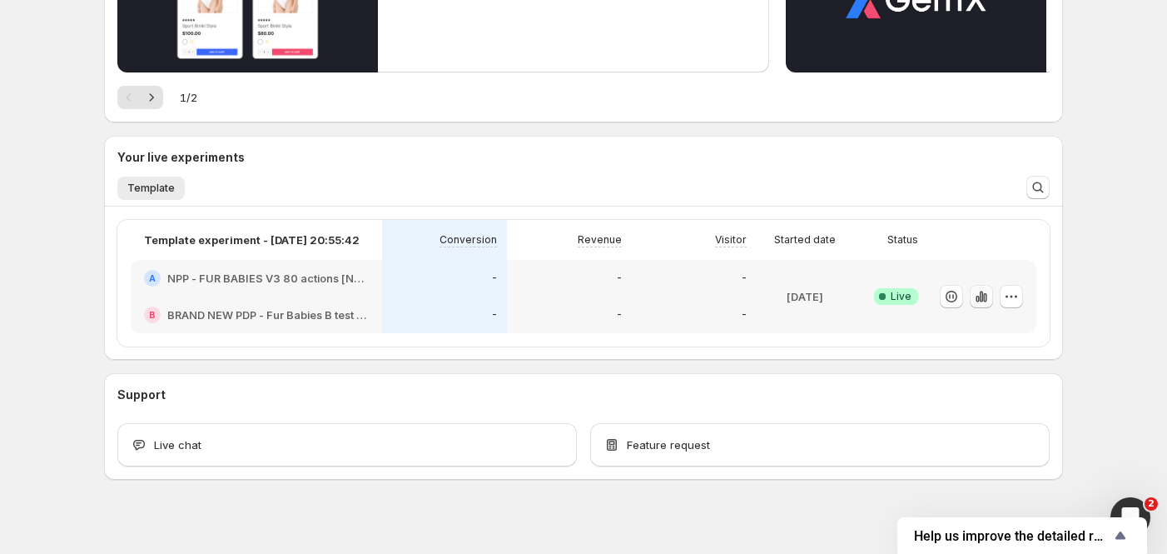 Image resolution: width=1167 pixels, height=554 pixels. Describe the element at coordinates (152, 278) in the screenshot. I see `h2: A` at that location.